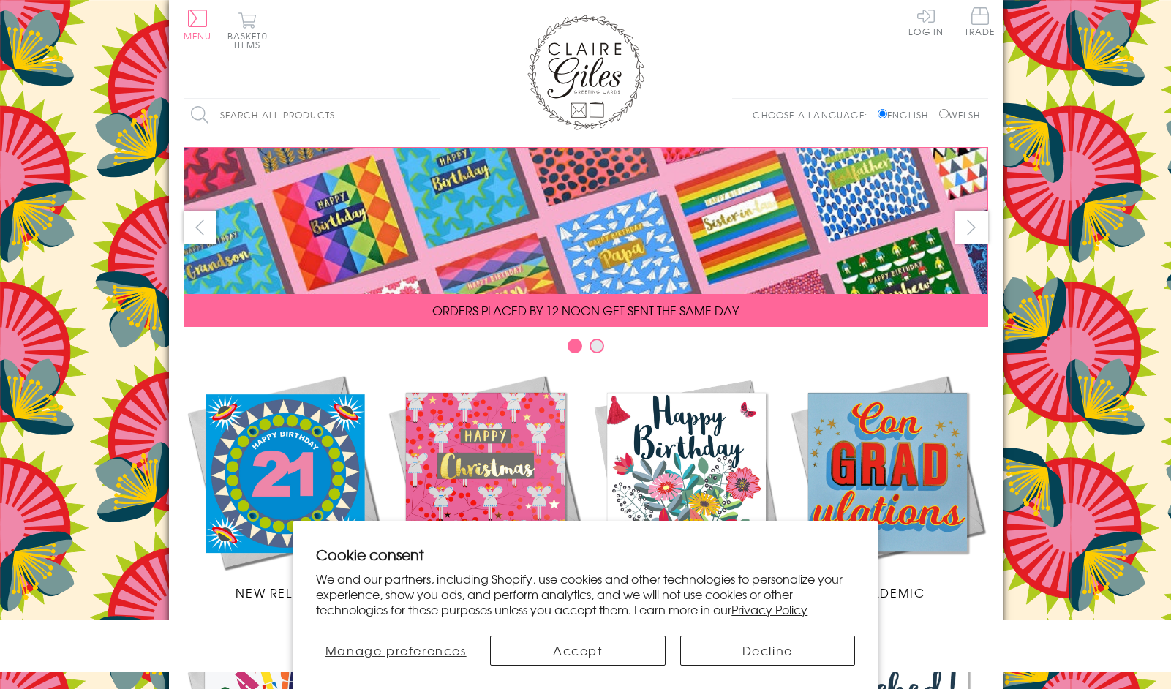  Describe the element at coordinates (396, 650) in the screenshot. I see `button: Manage preferences` at that location.